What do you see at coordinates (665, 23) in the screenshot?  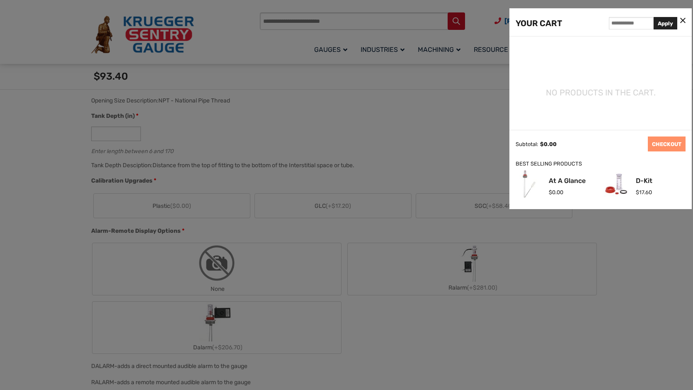 I see `button: Apply` at bounding box center [665, 23].